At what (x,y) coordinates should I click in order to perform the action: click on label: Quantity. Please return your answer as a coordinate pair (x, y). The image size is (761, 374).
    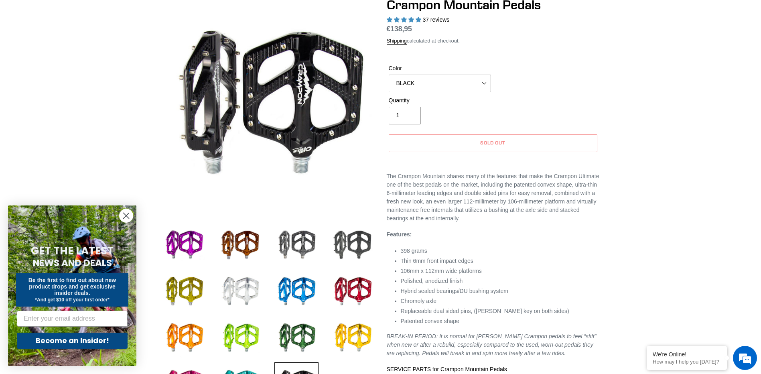
    Looking at the image, I should click on (440, 100).